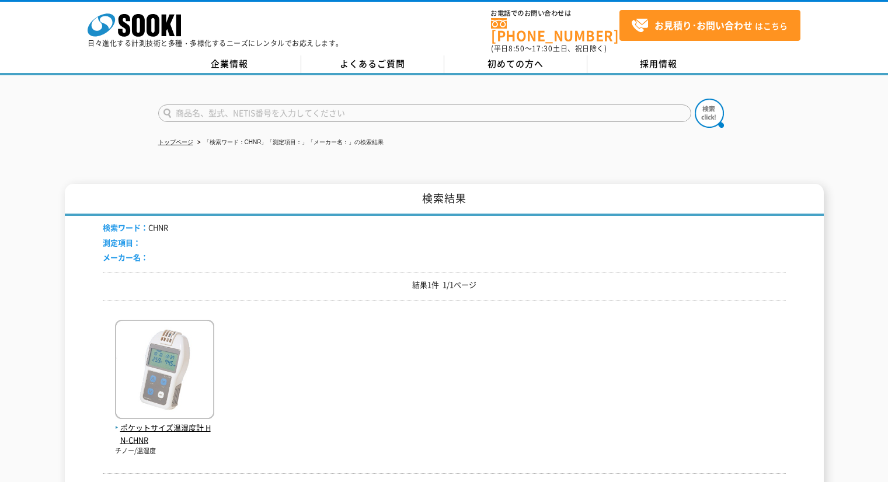 The width and height of the screenshot is (888, 482). What do you see at coordinates (549, 48) in the screenshot?
I see `span: (平日 ～ 土日、祝日除く)` at bounding box center [549, 48].